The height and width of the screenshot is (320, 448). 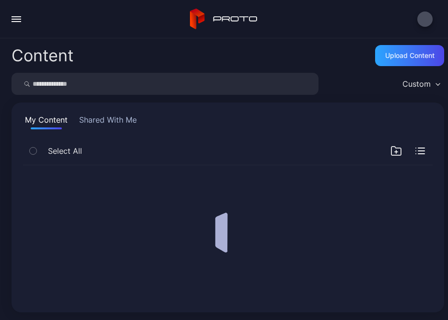 I want to click on div: Custom, so click(x=416, y=84).